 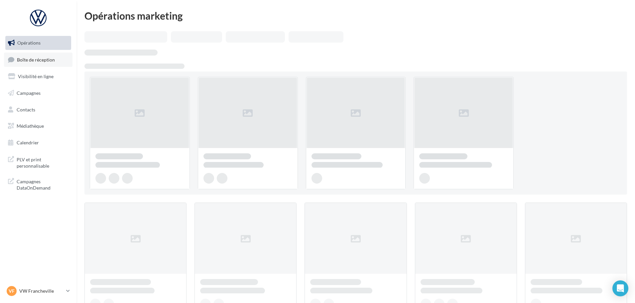 I want to click on a: Contacts, so click(x=38, y=110).